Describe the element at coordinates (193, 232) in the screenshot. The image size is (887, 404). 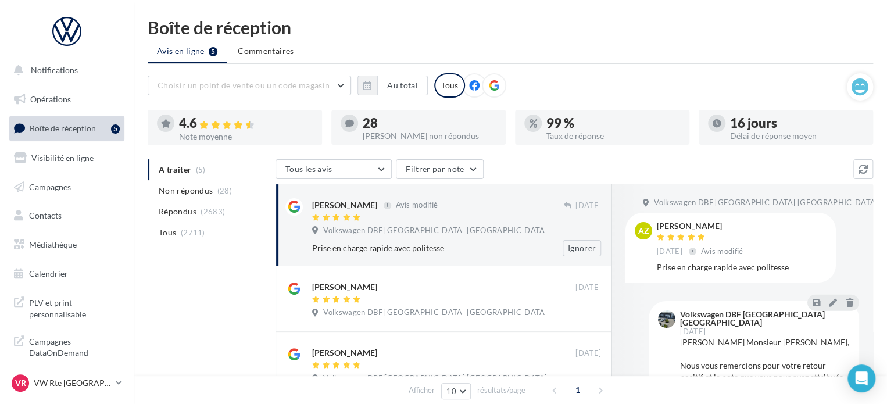
I see `span: (2711)` at that location.